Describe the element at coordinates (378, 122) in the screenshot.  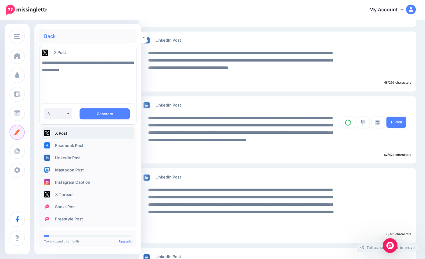
I see `img: save.png` at that location.